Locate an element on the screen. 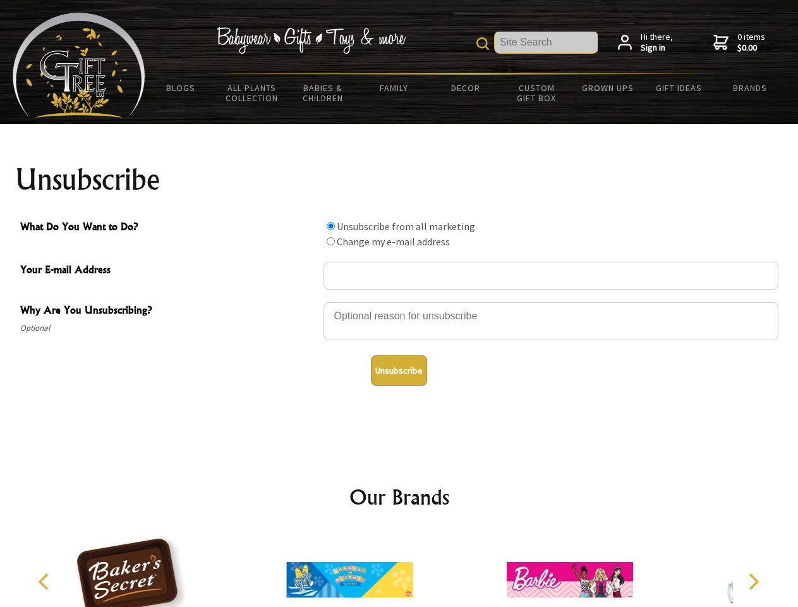  h2: Our Brands is located at coordinates (399, 497).